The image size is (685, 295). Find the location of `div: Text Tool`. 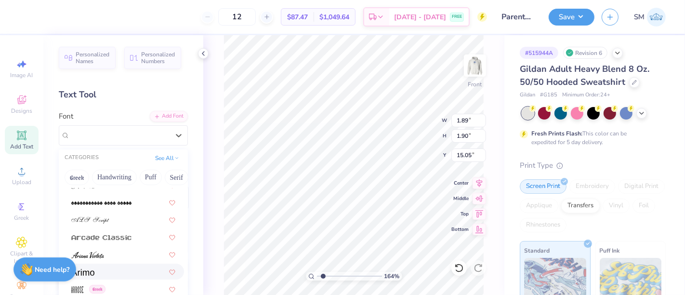

div: Text Tool is located at coordinates (123, 94).